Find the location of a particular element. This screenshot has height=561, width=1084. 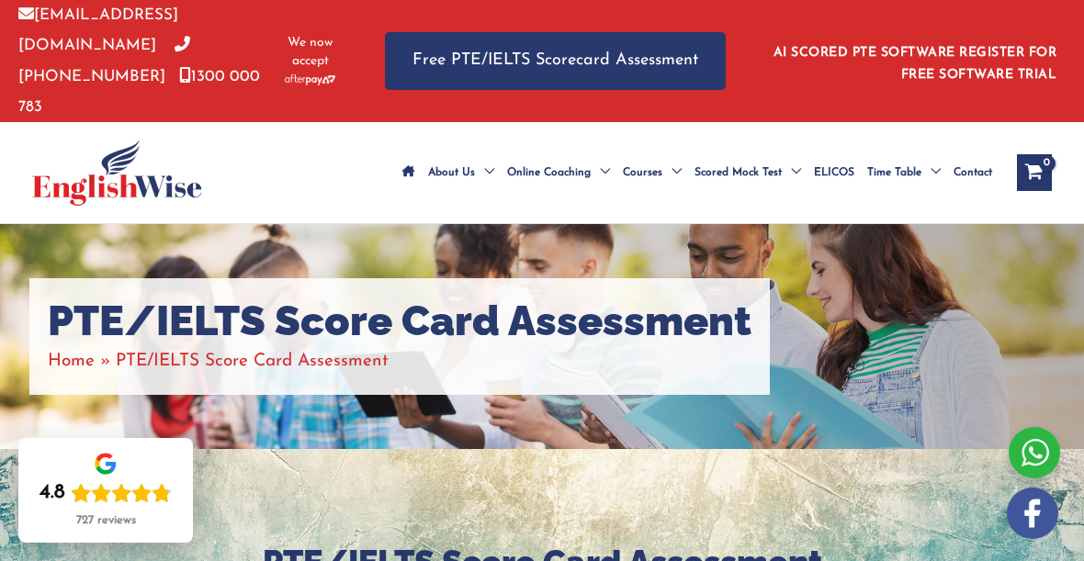

h1: PTE/IELTS Score Card Assessment is located at coordinates (400, 322).